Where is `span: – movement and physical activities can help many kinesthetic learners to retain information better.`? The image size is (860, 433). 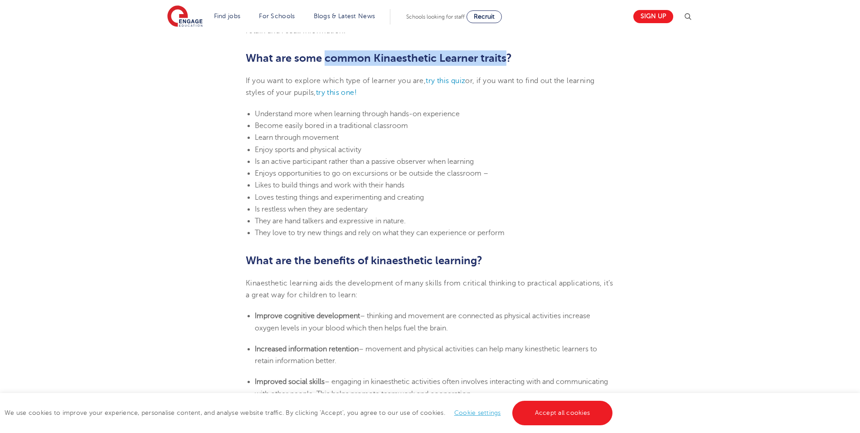 span: – movement and physical activities can help many kinesthetic learners to retain information better. is located at coordinates (426, 355).